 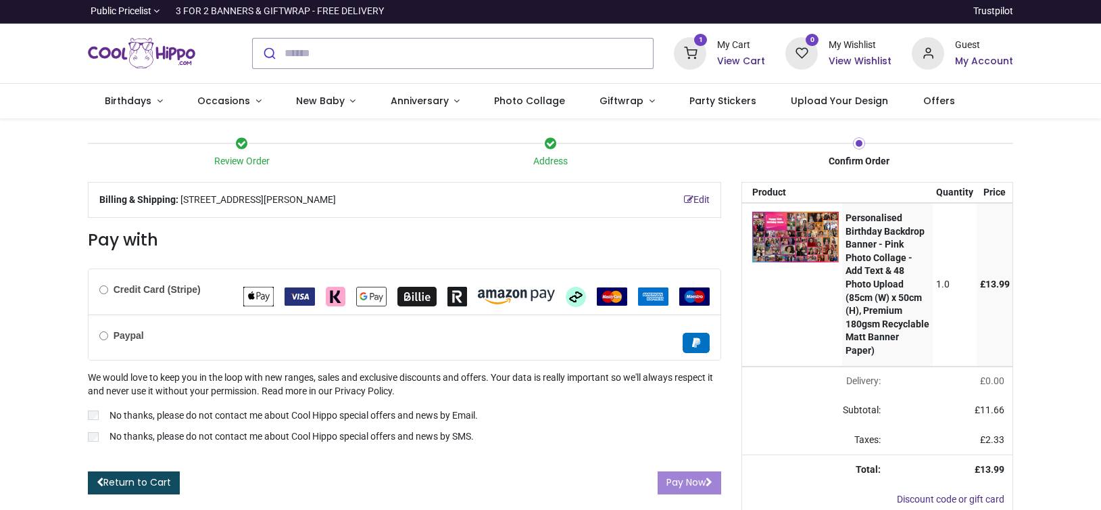 I want to click on span: Maestro, so click(x=694, y=295).